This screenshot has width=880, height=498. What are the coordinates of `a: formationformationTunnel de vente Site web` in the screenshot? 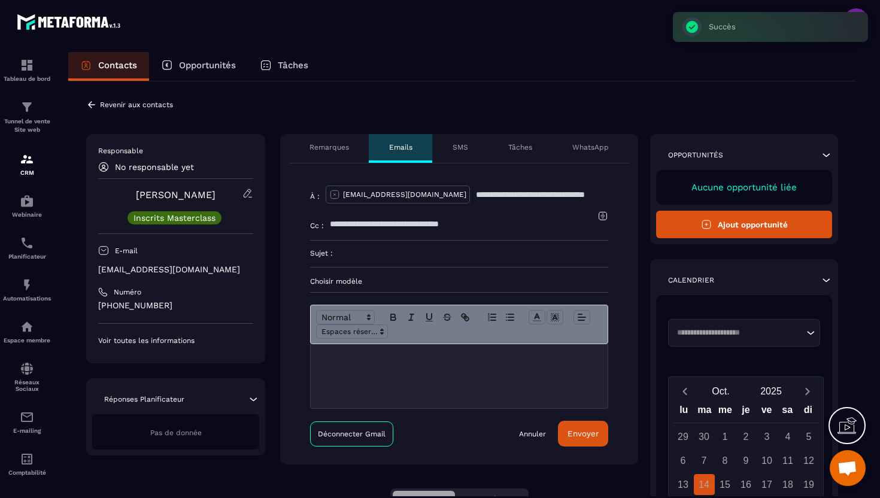 It's located at (27, 117).